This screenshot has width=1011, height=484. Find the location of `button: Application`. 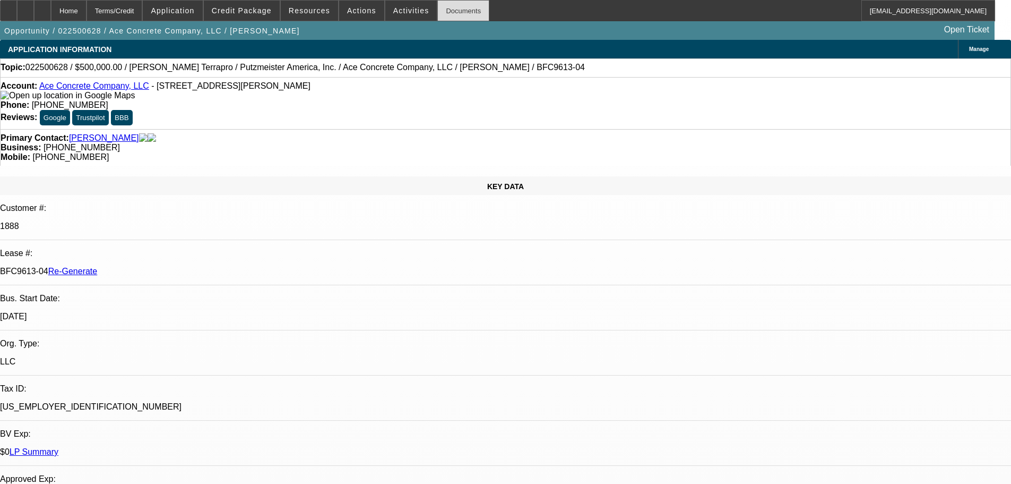

button: Application is located at coordinates (173, 11).